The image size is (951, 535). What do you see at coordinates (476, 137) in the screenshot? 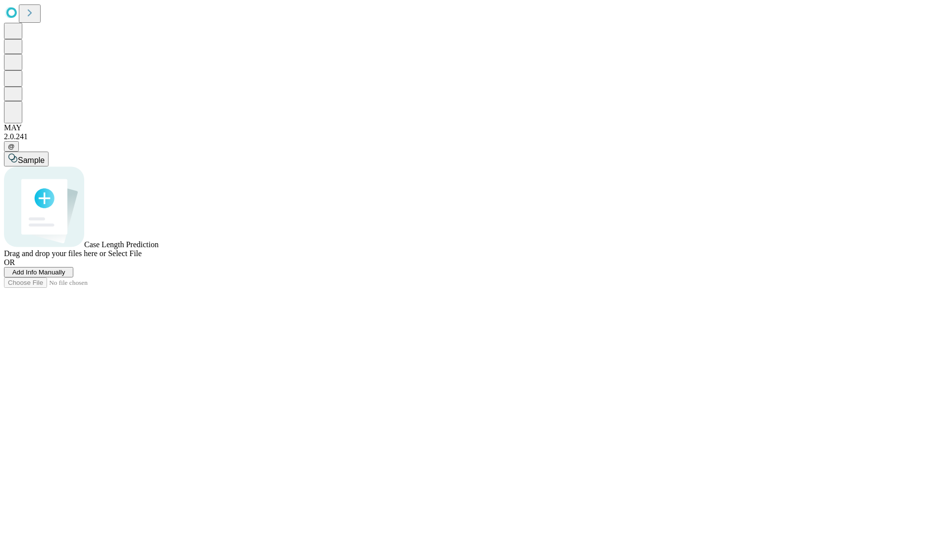
I see `div: 2.0.241` at bounding box center [476, 137].